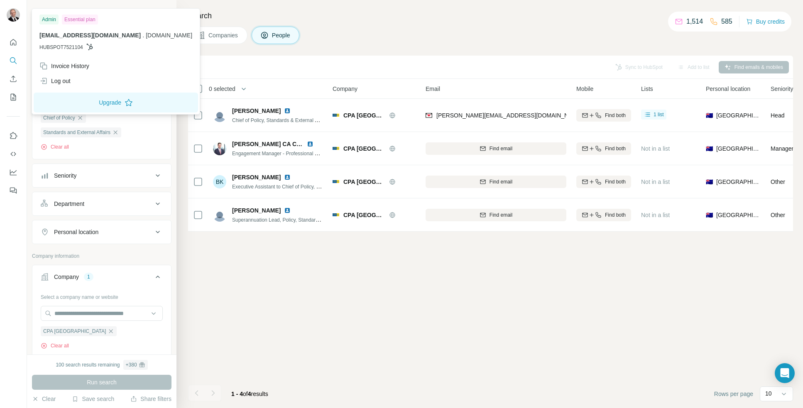 Image resolution: width=803 pixels, height=408 pixels. What do you see at coordinates (308, 186) in the screenshot?
I see `span: Executive Assistant to Chief of Policy, Standards and External Affairs` at bounding box center [308, 186].